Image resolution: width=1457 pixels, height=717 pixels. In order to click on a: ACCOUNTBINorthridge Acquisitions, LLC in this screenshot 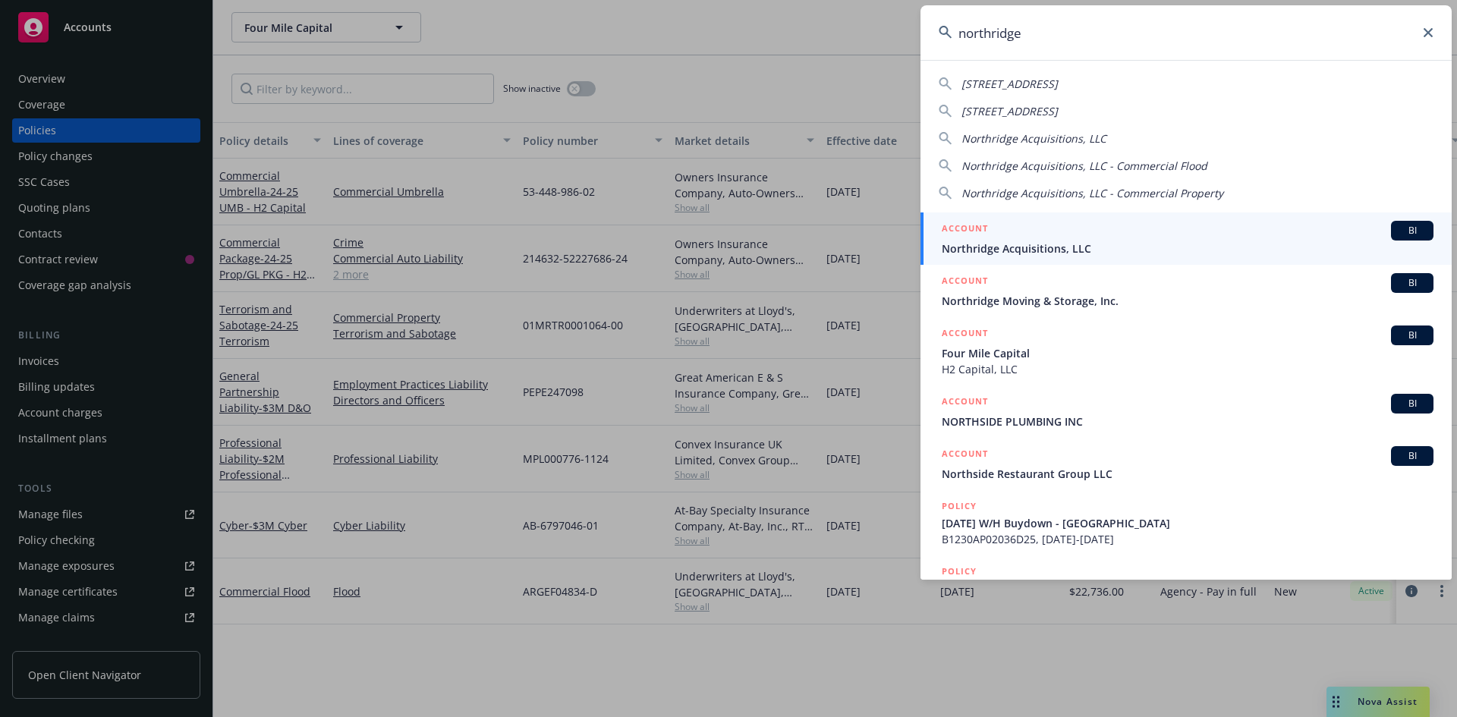, I will do `click(1186, 238)`.